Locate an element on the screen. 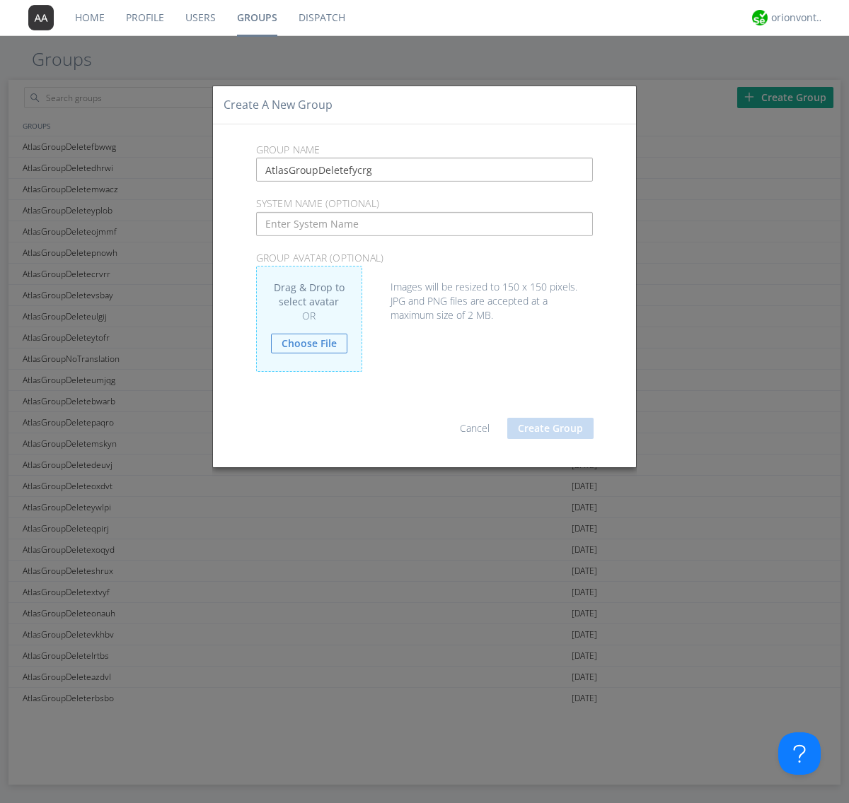  div: Images will be resized to 150 x 150 pixels. JPG and PNG files are accepted at a maximum size of 2... is located at coordinates (424, 294).